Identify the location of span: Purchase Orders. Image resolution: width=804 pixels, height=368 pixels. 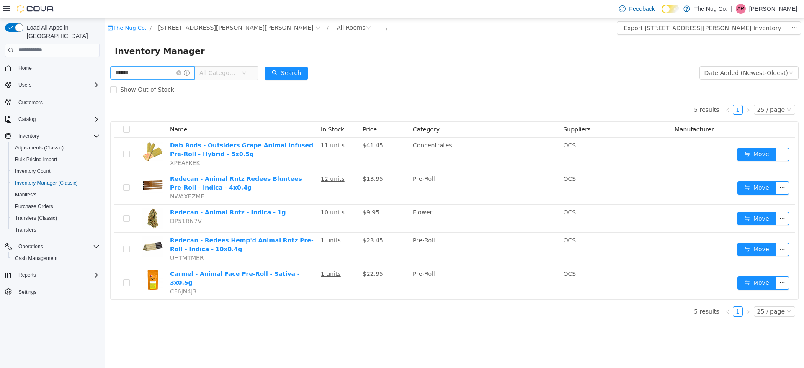
(56, 206).